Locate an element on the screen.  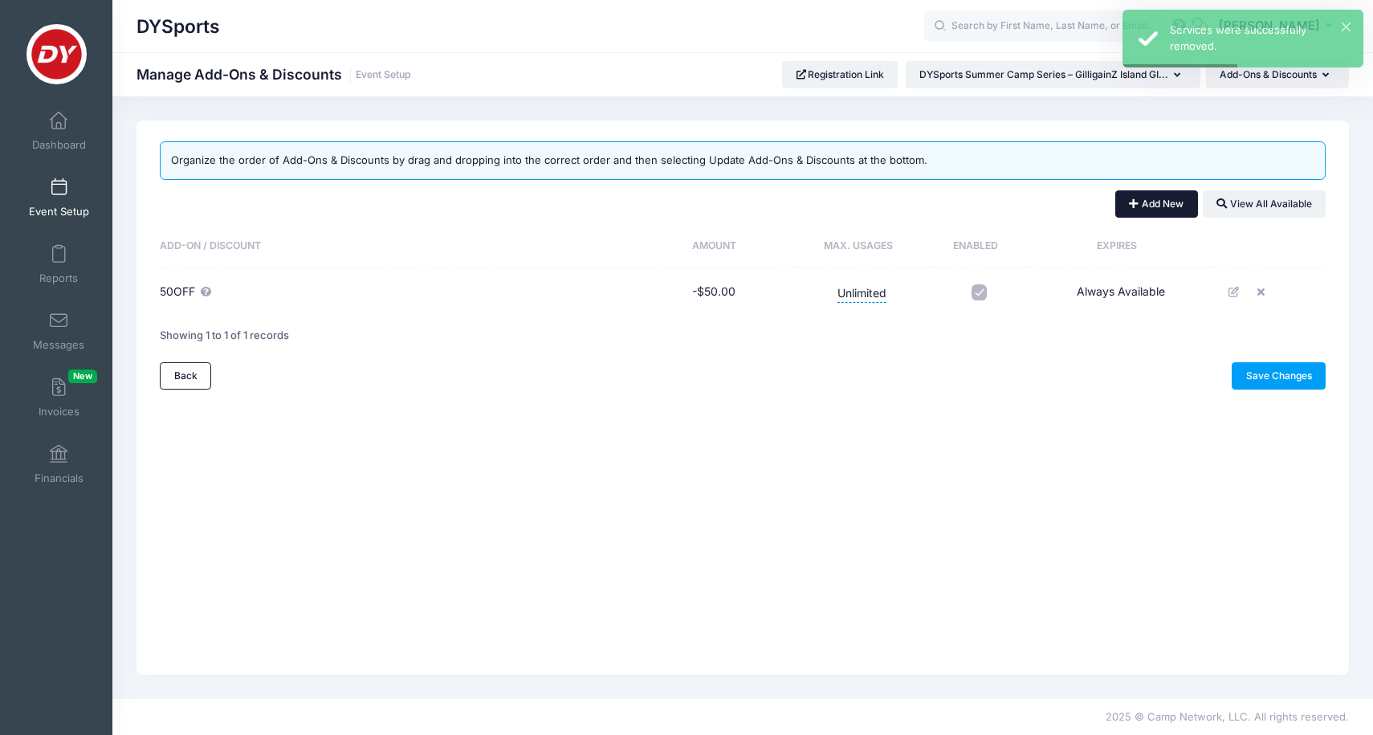
span: Invoices is located at coordinates (59, 411).